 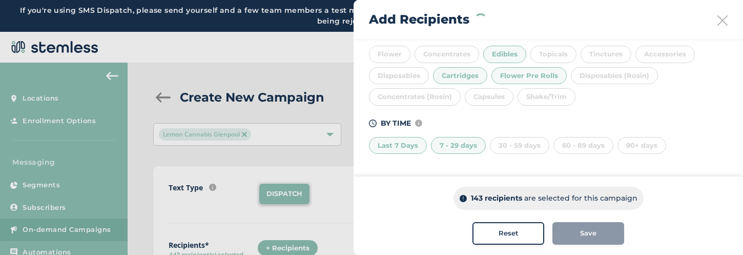 I want to click on div: Concentrates (Rosin), so click(x=414, y=97).